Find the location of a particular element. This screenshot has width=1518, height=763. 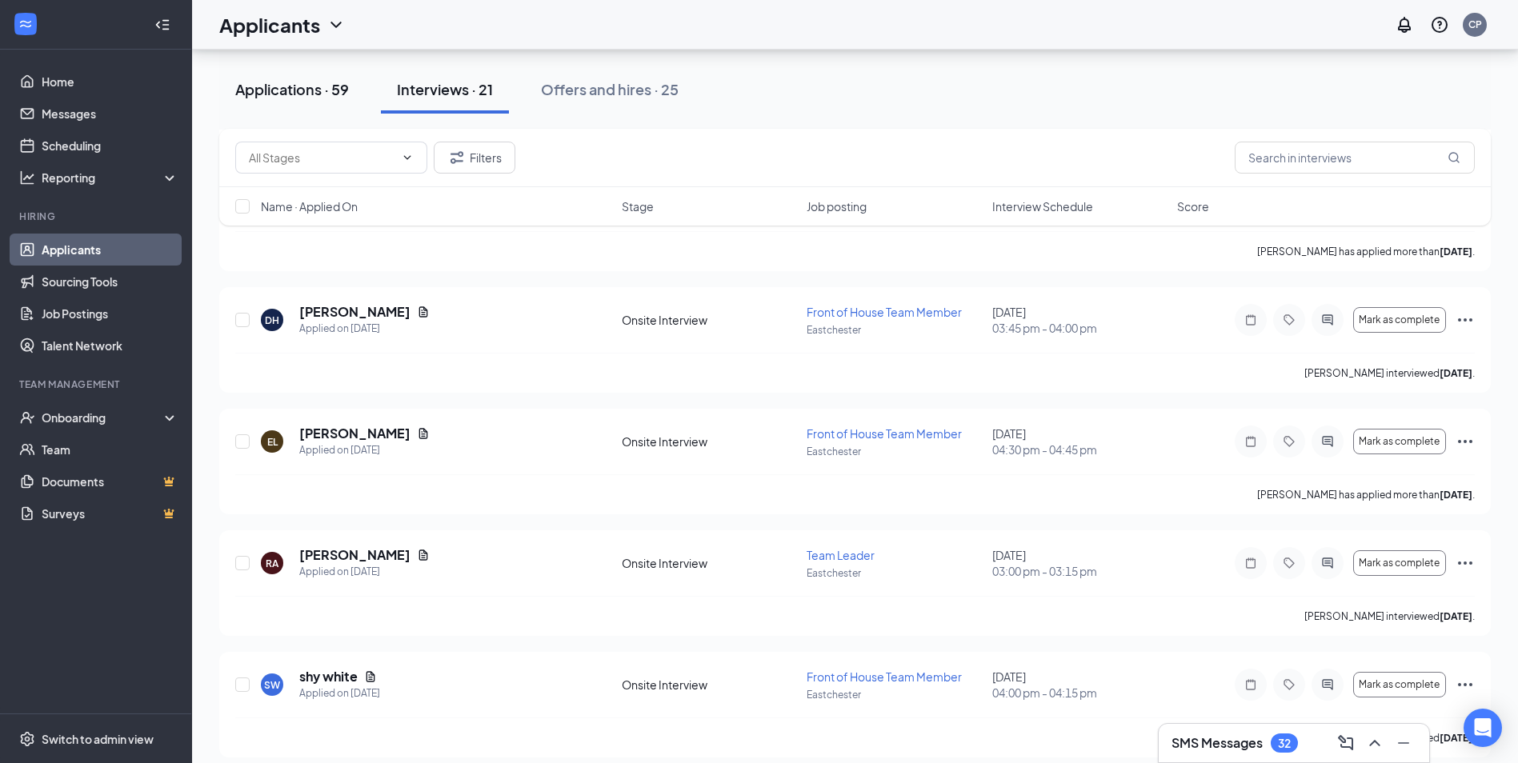

input: All Stages is located at coordinates (322, 158).